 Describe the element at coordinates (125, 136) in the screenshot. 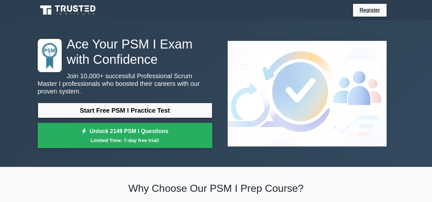

I see `a: Unlock 2149 PSM I QuestionsLimited Time: 7-day free trial!` at that location.